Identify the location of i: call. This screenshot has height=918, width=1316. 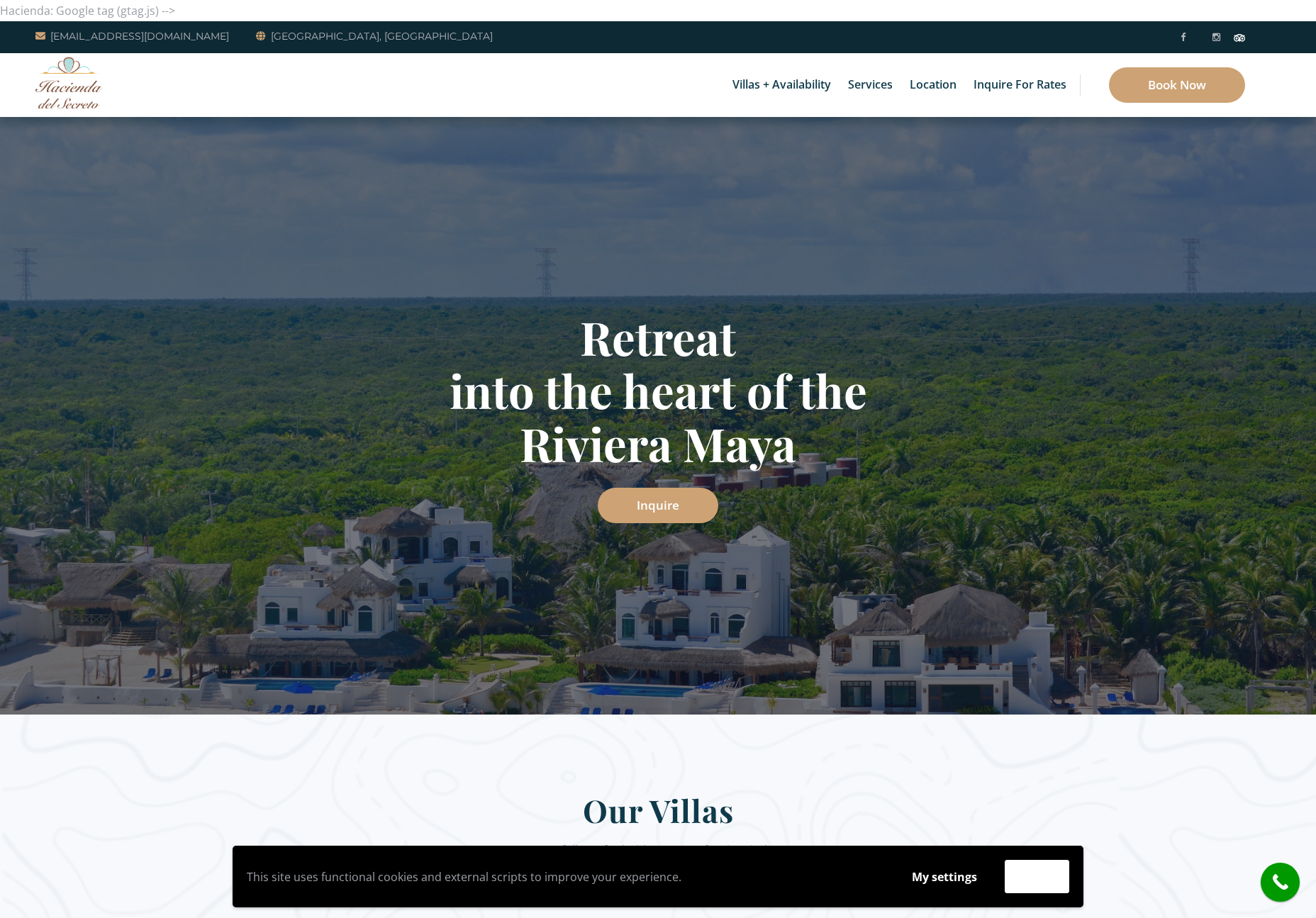
(1281, 883).